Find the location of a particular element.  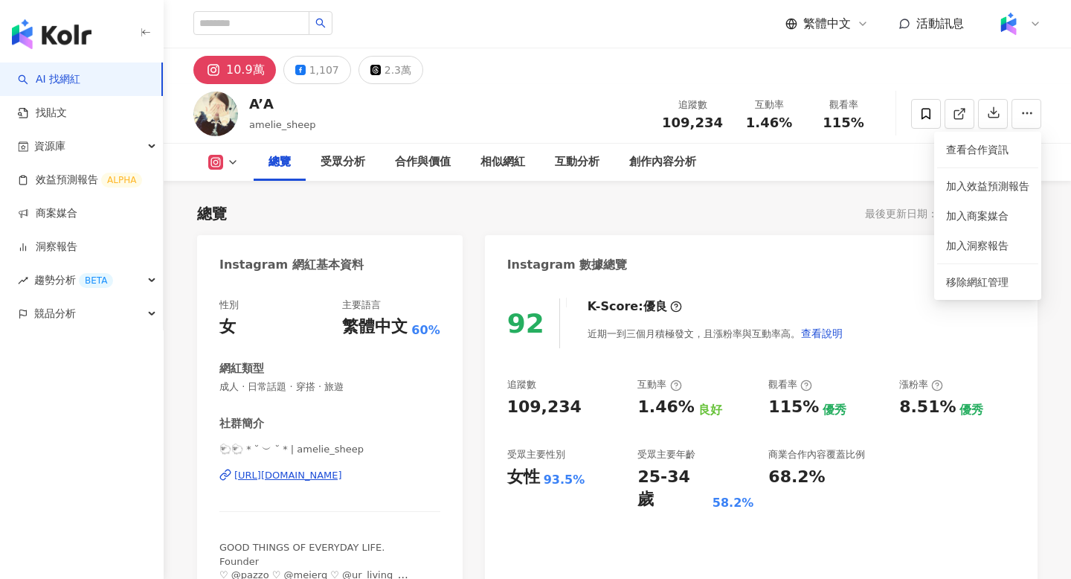

div: 1,107 is located at coordinates (324, 70).